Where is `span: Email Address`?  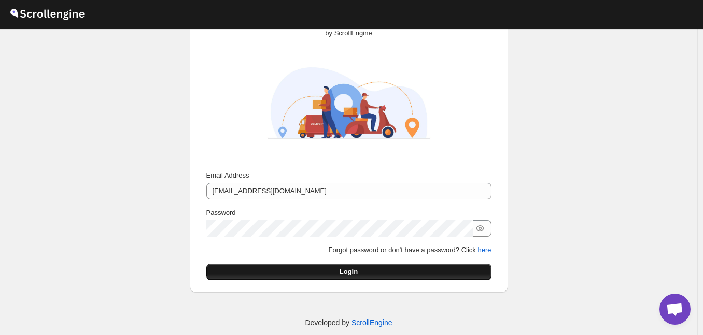 span: Email Address is located at coordinates (227, 175).